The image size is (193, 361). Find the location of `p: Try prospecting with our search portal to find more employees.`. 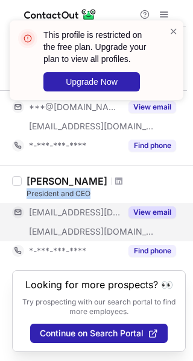

p: Try prospecting with our search portal to find more employees. is located at coordinates (99, 307).